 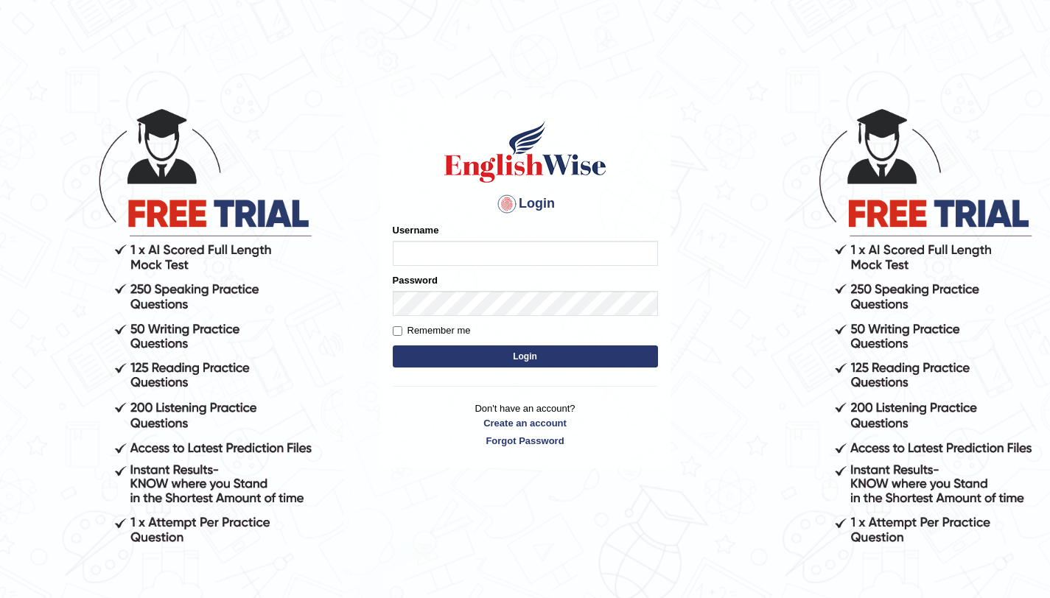 What do you see at coordinates (397, 331) in the screenshot?
I see `input: Remember me` at bounding box center [397, 331].